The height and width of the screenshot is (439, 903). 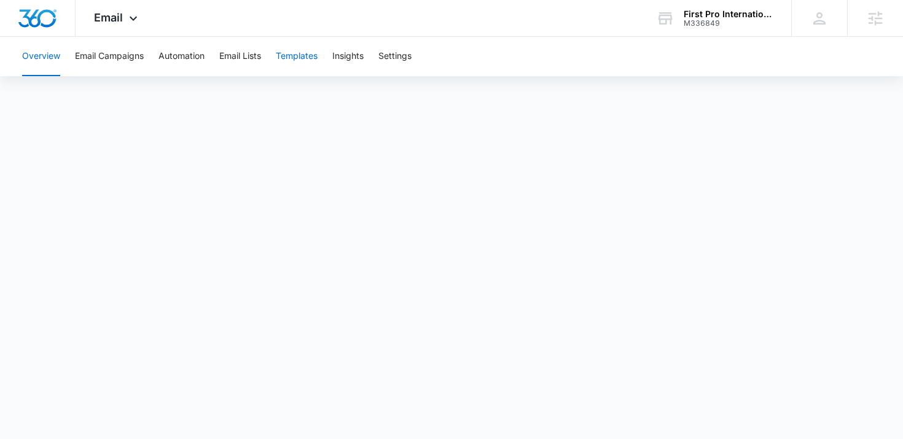 What do you see at coordinates (108, 17) in the screenshot?
I see `span: Email` at bounding box center [108, 17].